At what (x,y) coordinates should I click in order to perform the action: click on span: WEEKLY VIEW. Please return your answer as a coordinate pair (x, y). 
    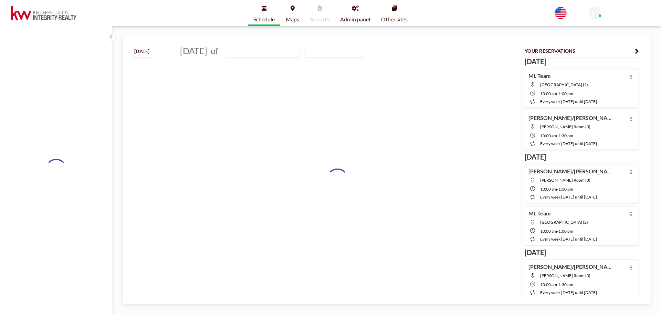
    Looking at the image, I should click on (326, 51).